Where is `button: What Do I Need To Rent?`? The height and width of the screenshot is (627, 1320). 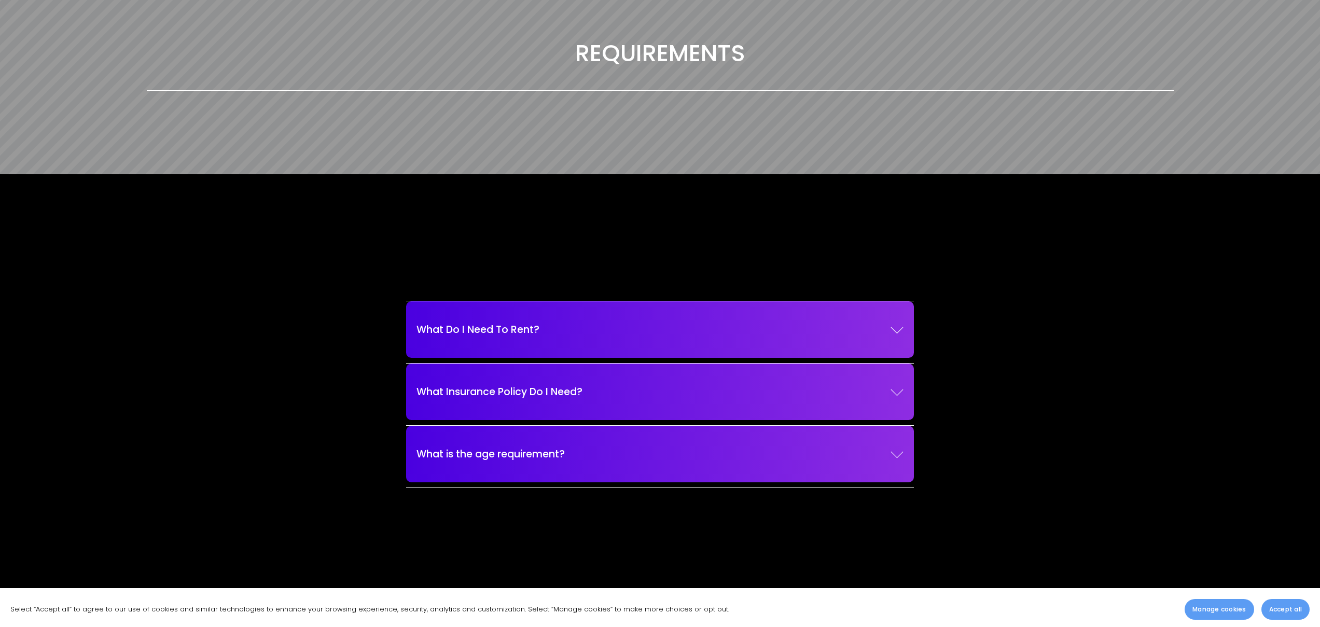
button: What Do I Need To Rent? is located at coordinates (660, 329).